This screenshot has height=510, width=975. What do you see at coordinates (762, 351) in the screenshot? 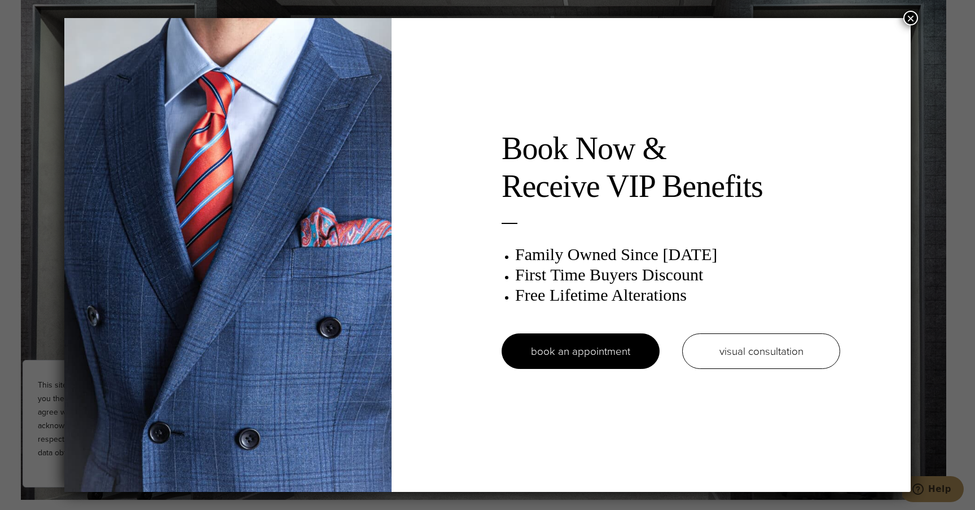
I see `a: visual consultation` at bounding box center [762, 351].